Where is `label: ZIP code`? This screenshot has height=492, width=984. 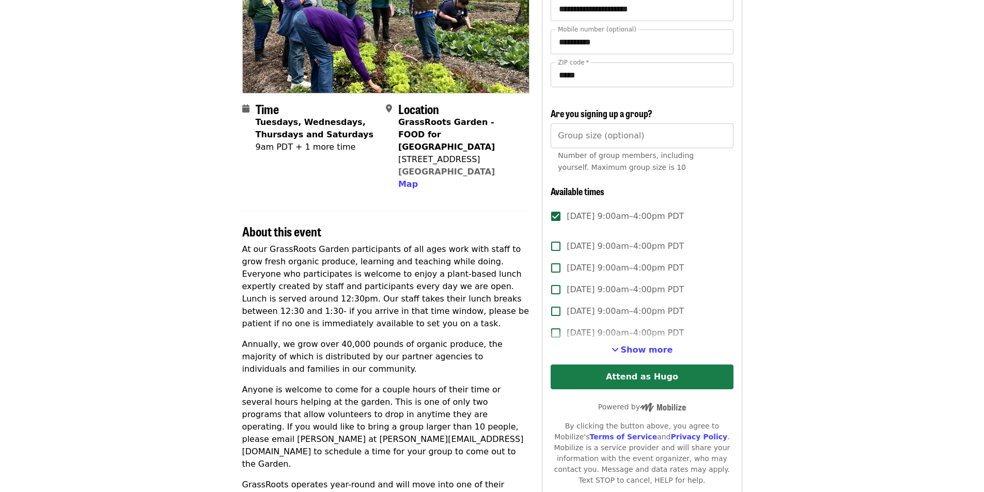
label: ZIP code is located at coordinates (574, 63).